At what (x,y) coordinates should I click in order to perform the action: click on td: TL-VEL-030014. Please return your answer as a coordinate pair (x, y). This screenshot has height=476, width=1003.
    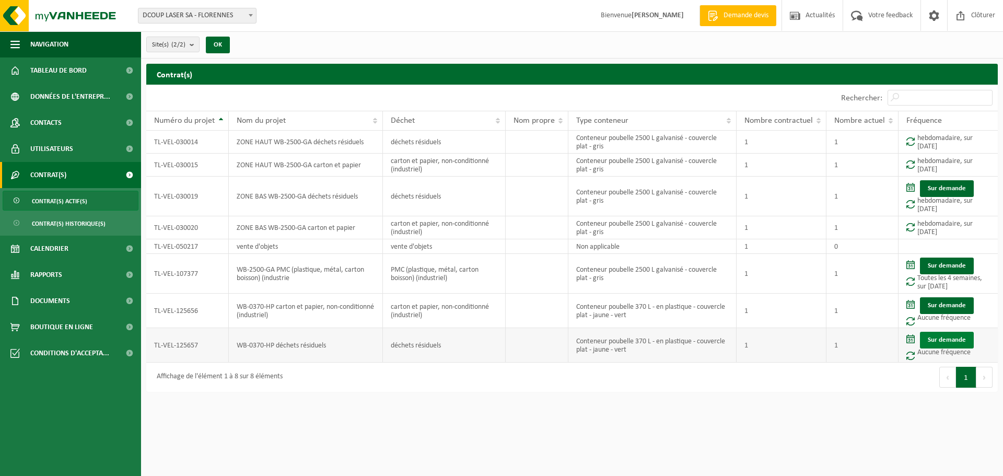
    Looking at the image, I should click on (188, 142).